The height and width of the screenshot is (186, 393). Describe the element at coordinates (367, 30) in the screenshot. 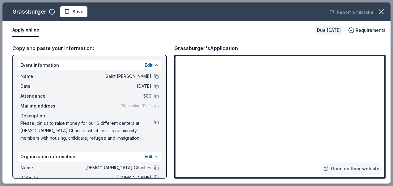

I see `button: Requirements` at that location.